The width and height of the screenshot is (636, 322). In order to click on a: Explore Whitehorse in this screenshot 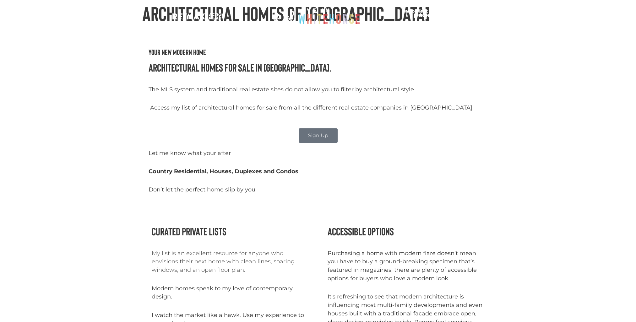, I will do `click(235, 45)`.